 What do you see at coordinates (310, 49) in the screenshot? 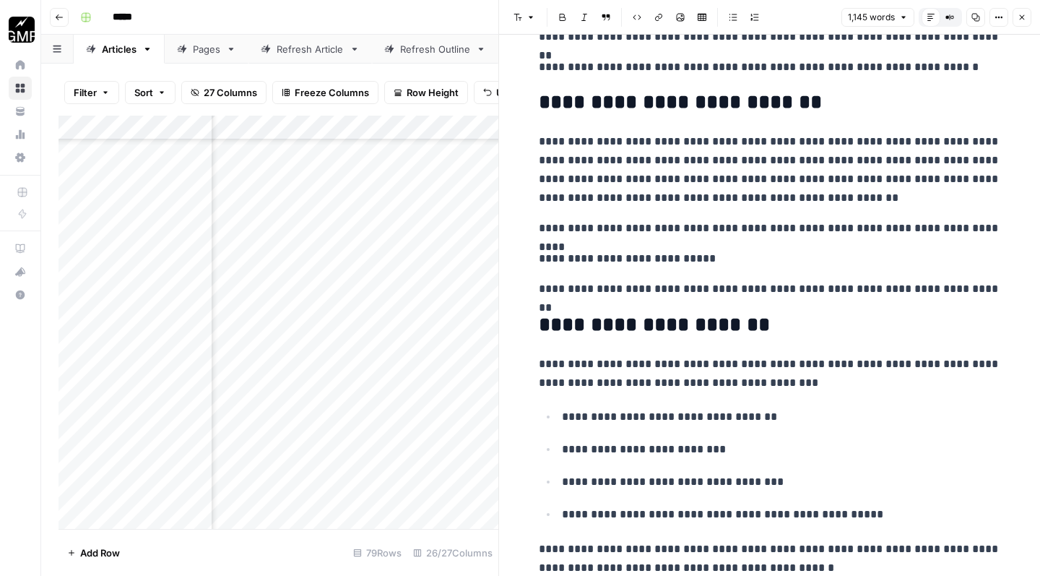
I see `a: Refresh Article` at bounding box center [310, 49].